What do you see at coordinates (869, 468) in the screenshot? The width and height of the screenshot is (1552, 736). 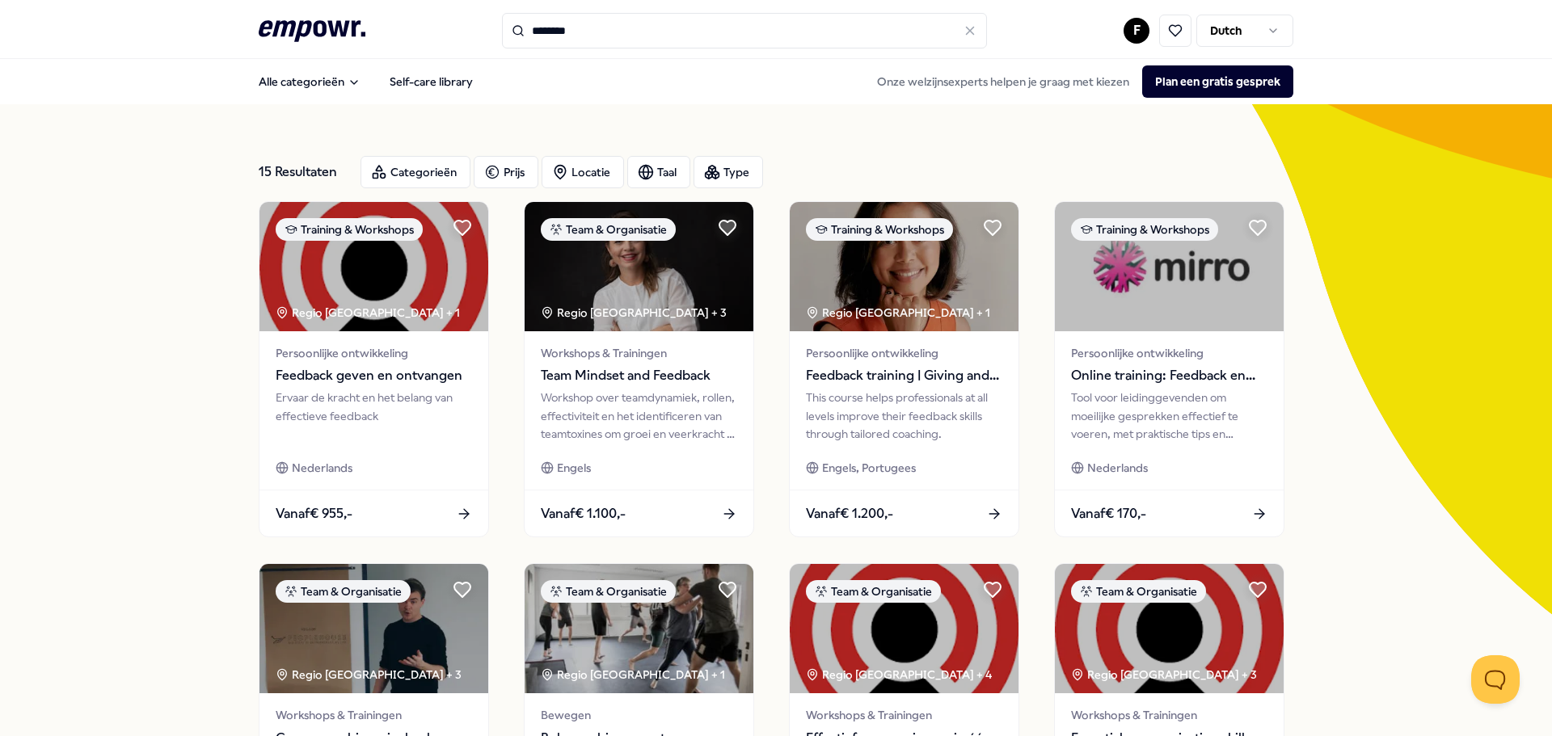 I see `span: Engels, Portugees` at bounding box center [869, 468].